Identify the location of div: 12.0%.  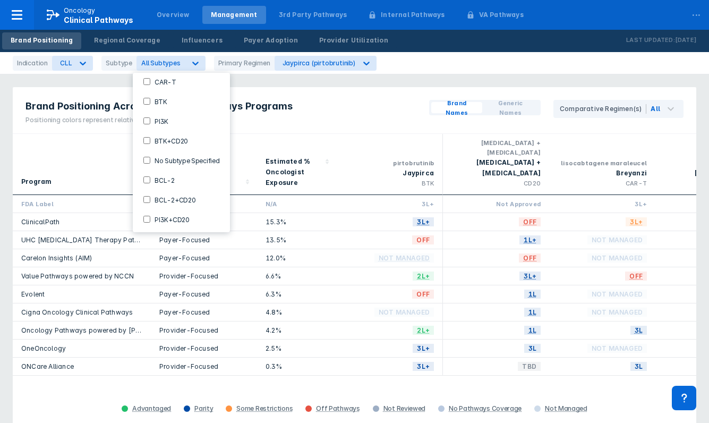
(297, 257).